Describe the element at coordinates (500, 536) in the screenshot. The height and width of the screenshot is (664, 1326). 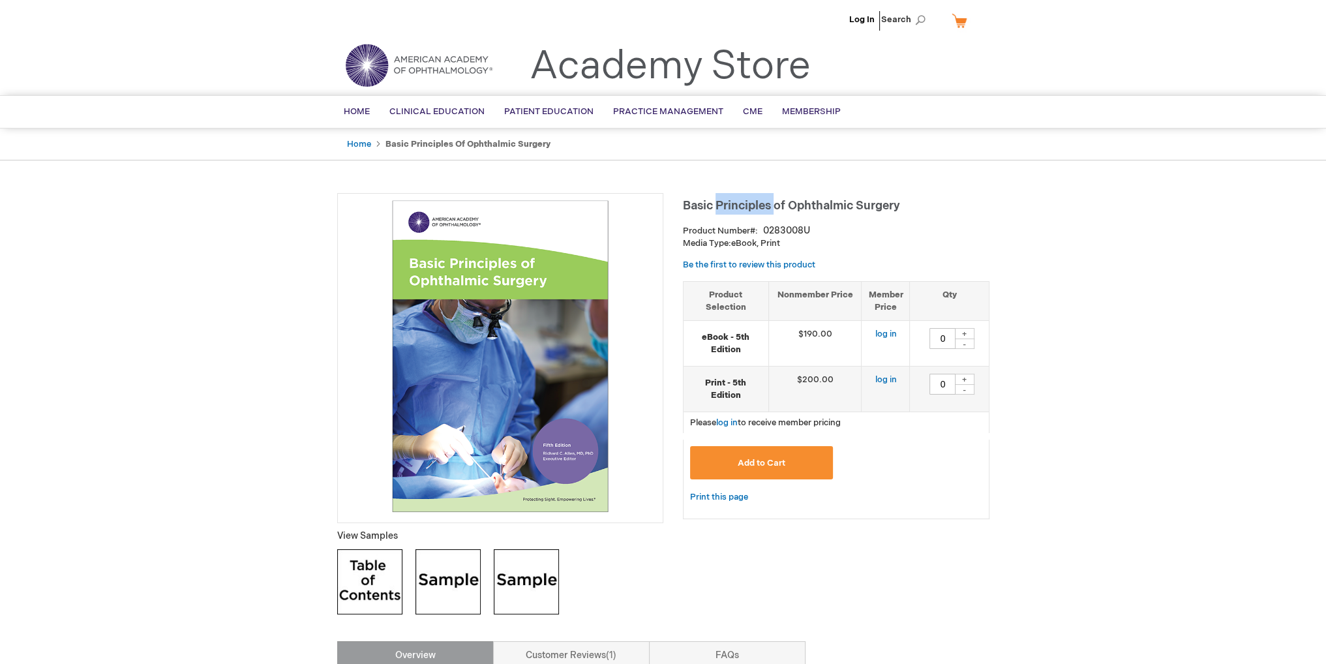
I see `p: View Samples` at that location.